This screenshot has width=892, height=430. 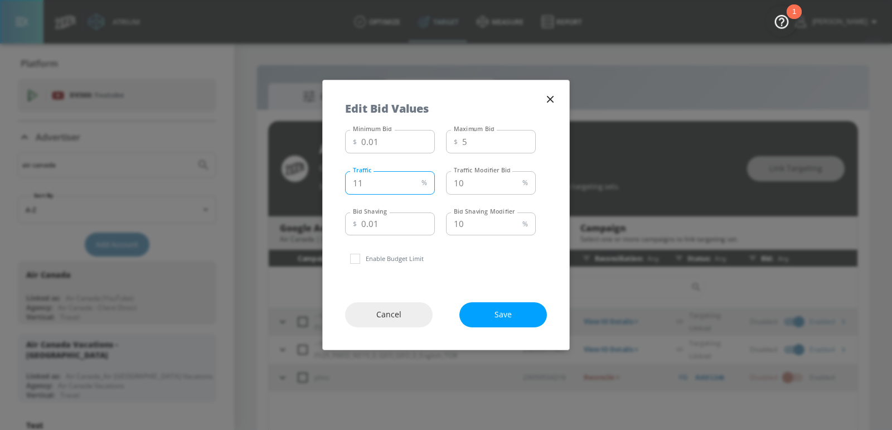 I want to click on button: Cancel, so click(x=389, y=314).